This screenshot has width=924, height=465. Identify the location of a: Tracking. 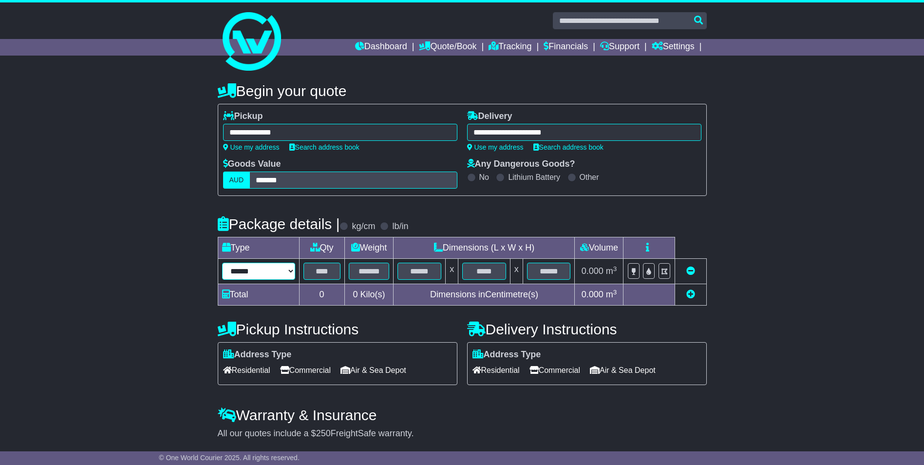
(510, 47).